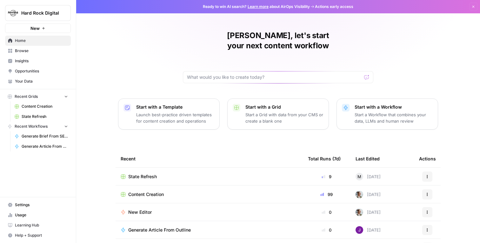 The image size is (480, 243). Describe the element at coordinates (41, 71) in the screenshot. I see `span: Opportunities` at that location.